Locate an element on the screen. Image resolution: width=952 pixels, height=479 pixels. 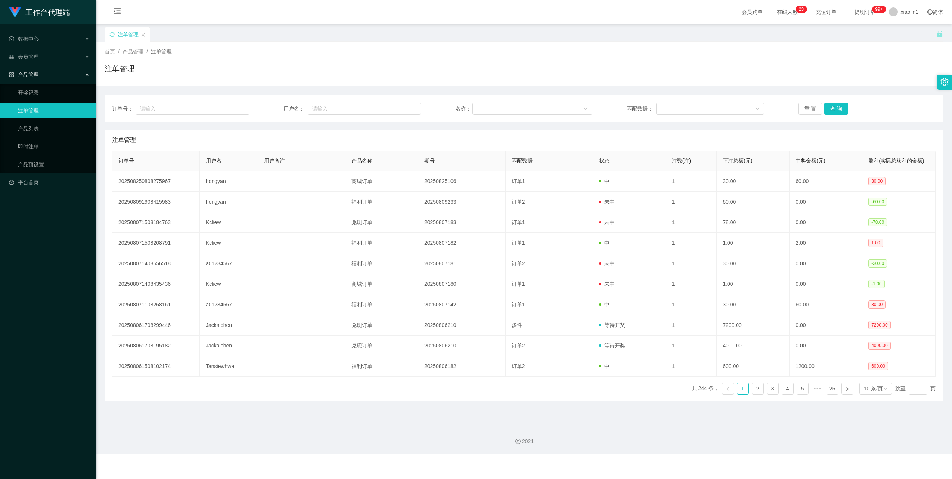
span: 提现订单 is located at coordinates (865, 12).